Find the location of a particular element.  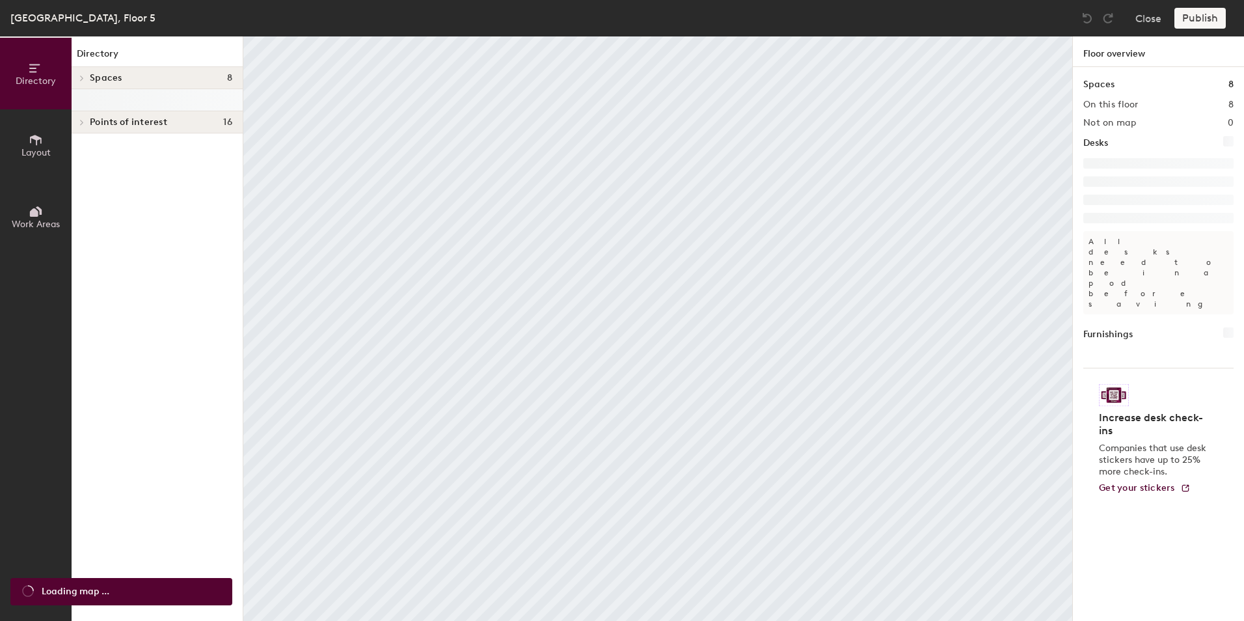

h1: Directory is located at coordinates (157, 57).